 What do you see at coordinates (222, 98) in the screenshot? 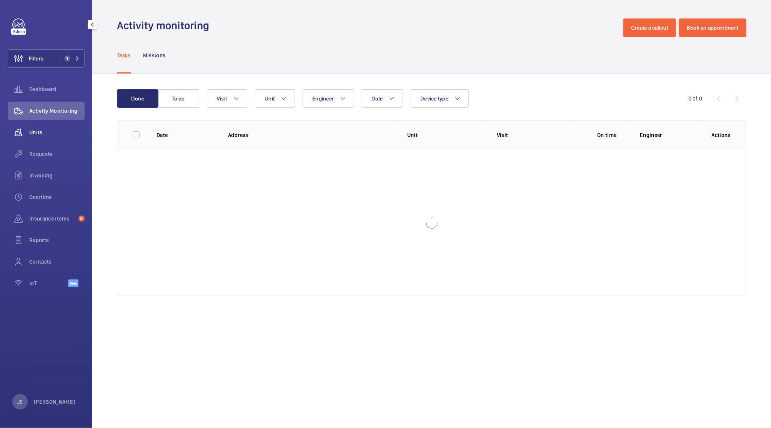
I see `span: Visit` at bounding box center [222, 98].